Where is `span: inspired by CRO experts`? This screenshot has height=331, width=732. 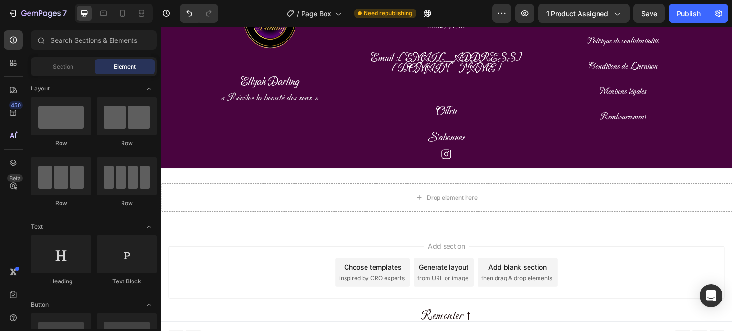
span: inspired by CRO experts is located at coordinates (211, 252).